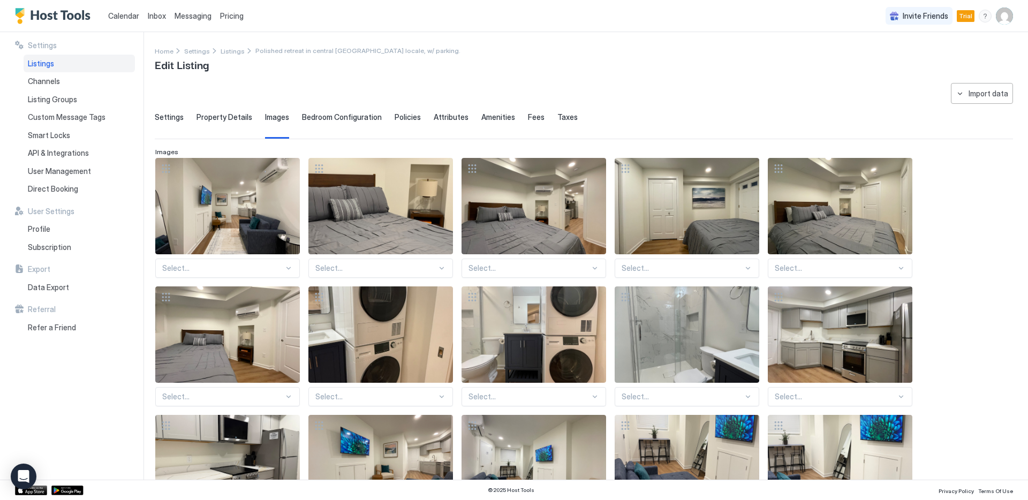  What do you see at coordinates (181, 64) in the screenshot?
I see `span: Edit Listing` at bounding box center [181, 64].